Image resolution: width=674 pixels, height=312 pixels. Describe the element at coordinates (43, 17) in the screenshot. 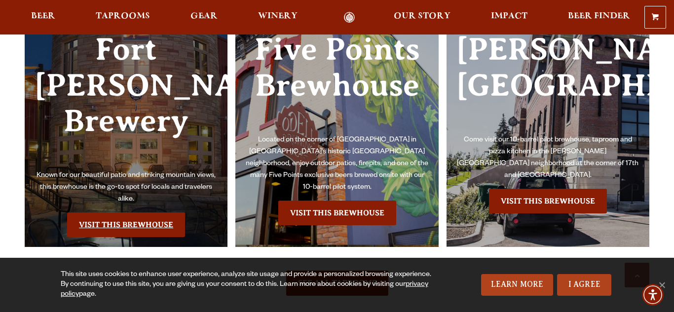

I see `a: Beer` at that location.